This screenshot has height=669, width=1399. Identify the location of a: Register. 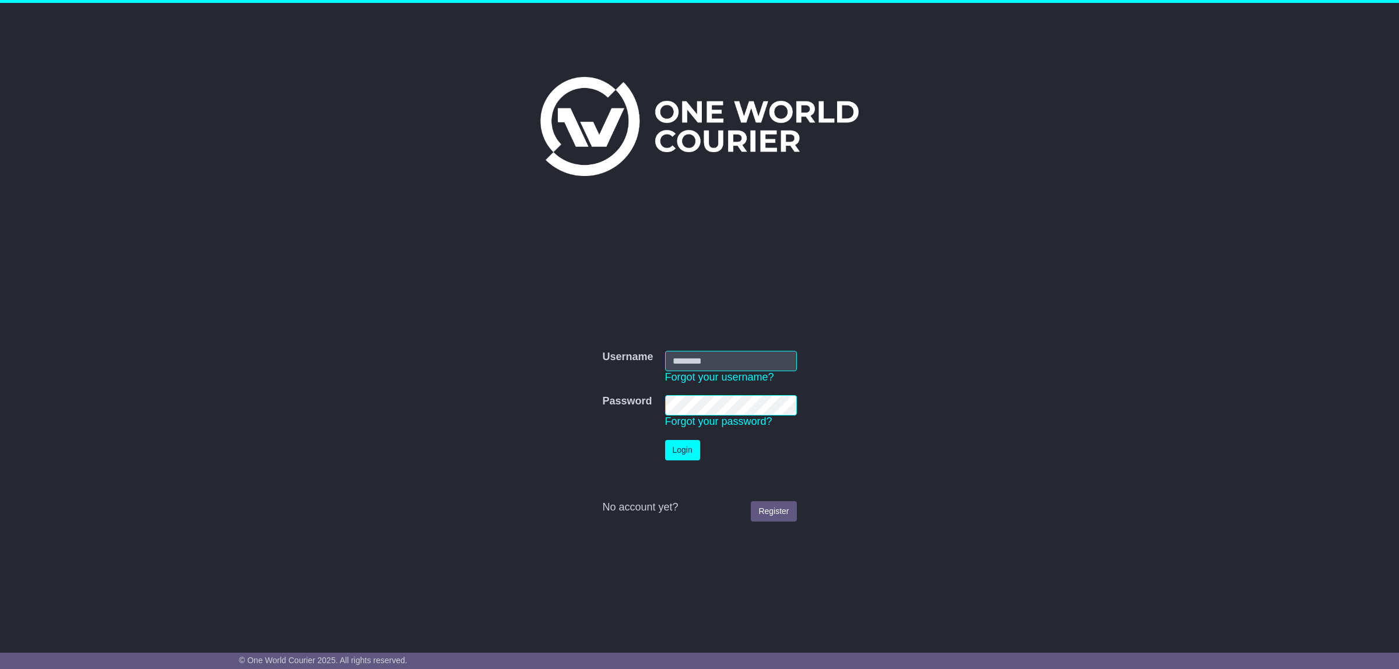
(773, 511).